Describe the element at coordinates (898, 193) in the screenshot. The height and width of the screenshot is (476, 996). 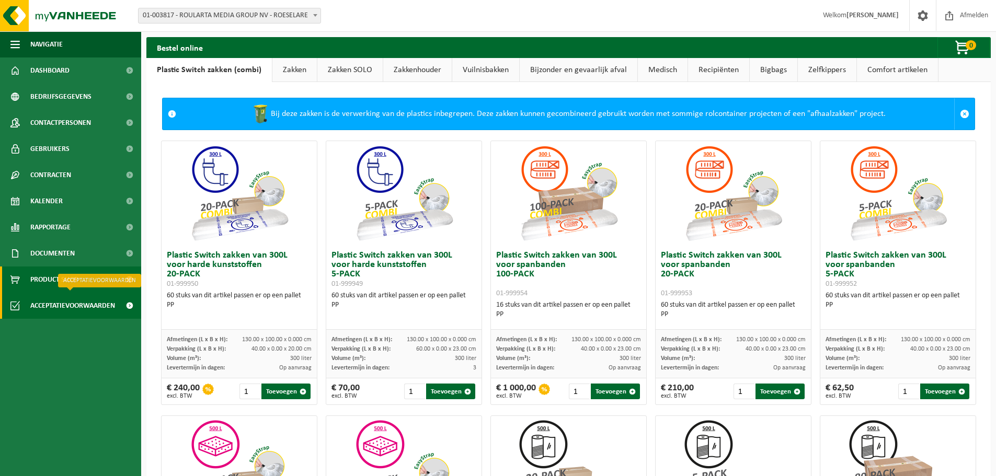
I see `img: 01-999952` at that location.